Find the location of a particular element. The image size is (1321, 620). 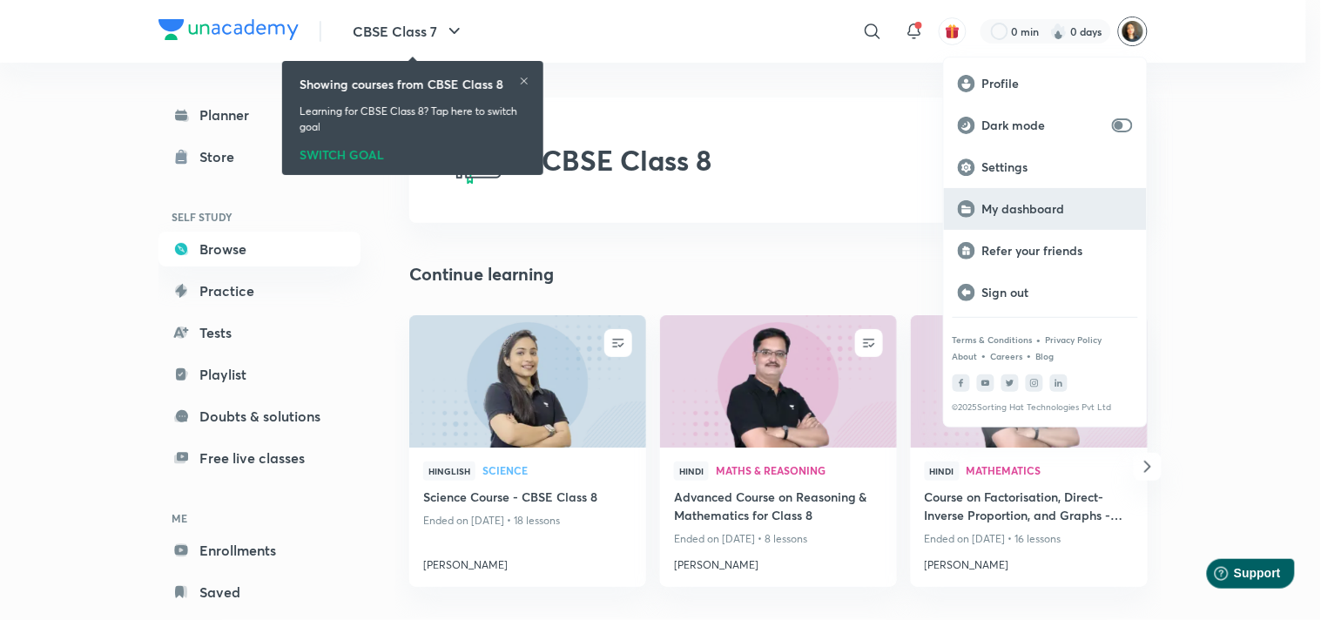

p: Profile is located at coordinates (1057, 84).